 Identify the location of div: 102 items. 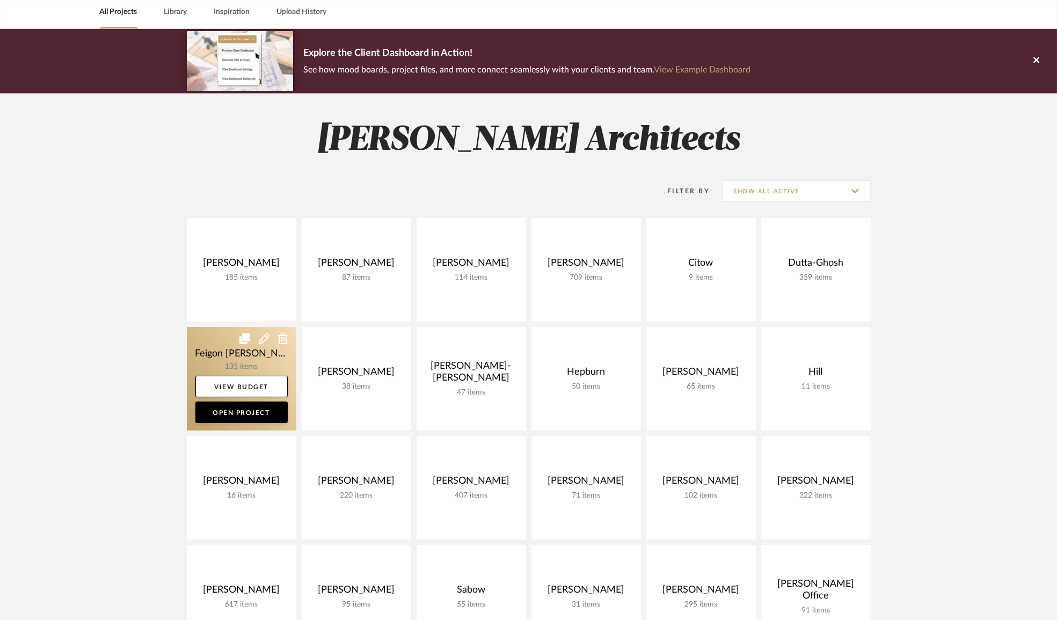
(701, 495).